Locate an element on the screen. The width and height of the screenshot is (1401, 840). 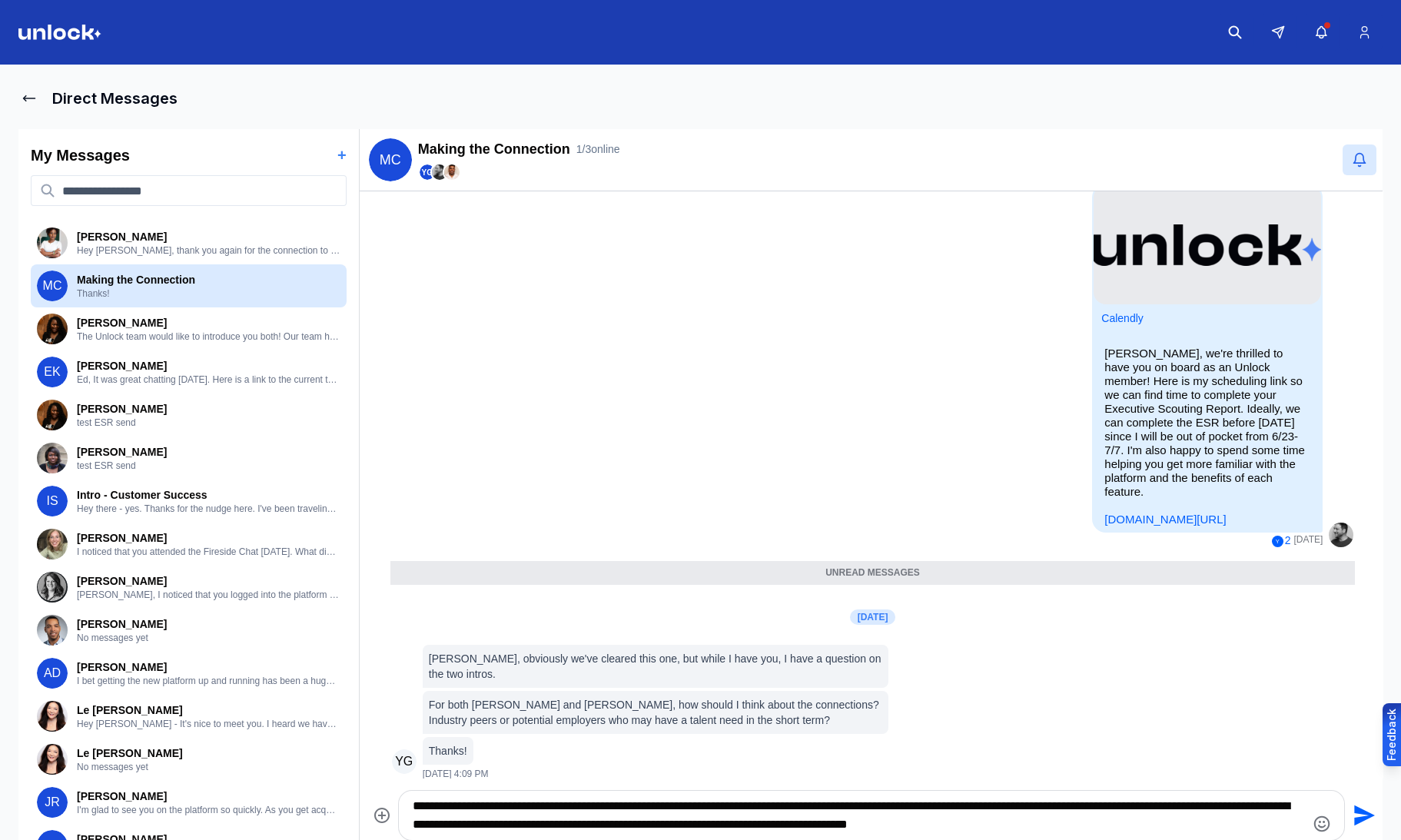
p: I'm glad to see you on the platform so quickly. As you get acquainted with the setup, the first t... is located at coordinates (209, 809).